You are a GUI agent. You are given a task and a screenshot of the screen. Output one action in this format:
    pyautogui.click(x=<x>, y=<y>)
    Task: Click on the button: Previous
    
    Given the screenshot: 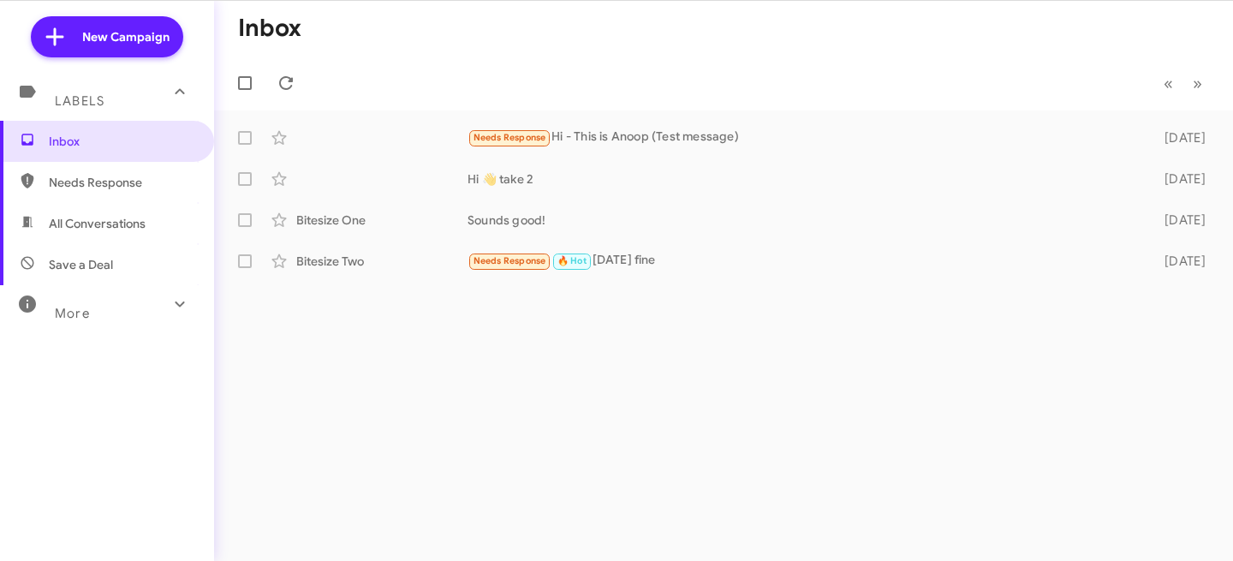 What is the action you would take?
    pyautogui.click(x=1168, y=83)
    